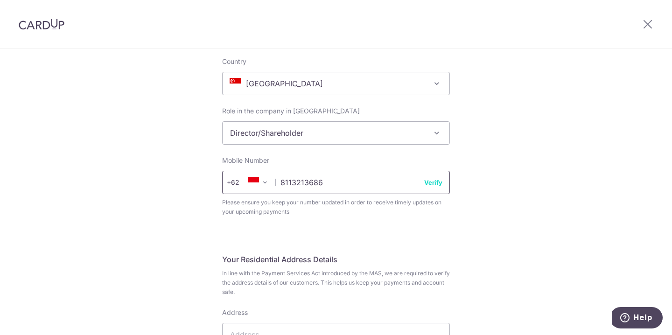  What do you see at coordinates (31, 11) in the screenshot?
I see `span: Help` at bounding box center [31, 11].